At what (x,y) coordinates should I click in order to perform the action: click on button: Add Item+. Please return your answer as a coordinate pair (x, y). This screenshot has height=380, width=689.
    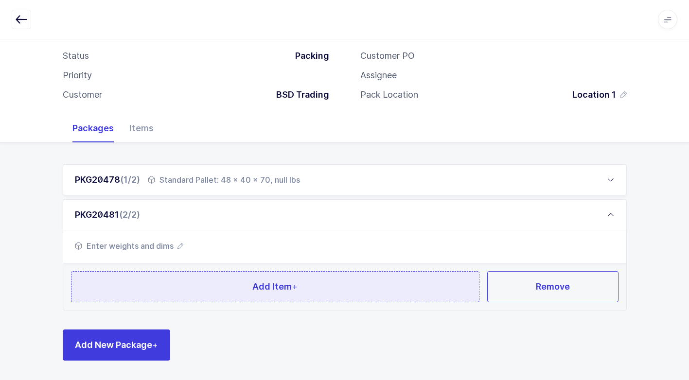
    Looking at the image, I should click on (275, 287).